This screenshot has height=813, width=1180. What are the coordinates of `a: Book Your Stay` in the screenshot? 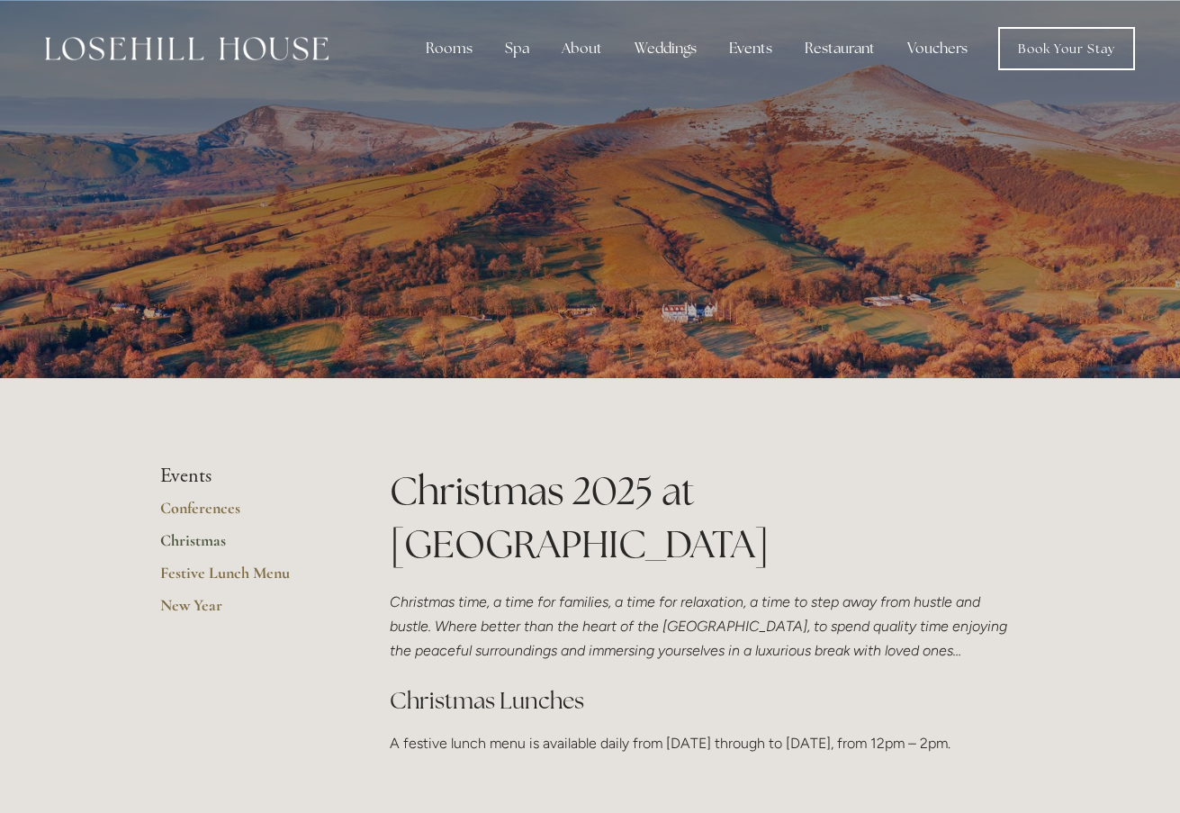 It's located at (1067, 49).